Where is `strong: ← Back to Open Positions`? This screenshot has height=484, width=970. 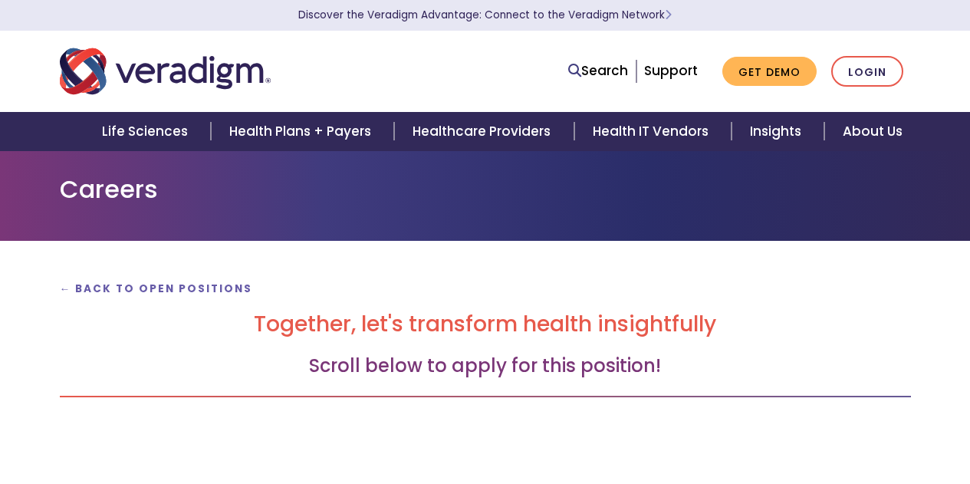
strong: ← Back to Open Positions is located at coordinates (157, 288).